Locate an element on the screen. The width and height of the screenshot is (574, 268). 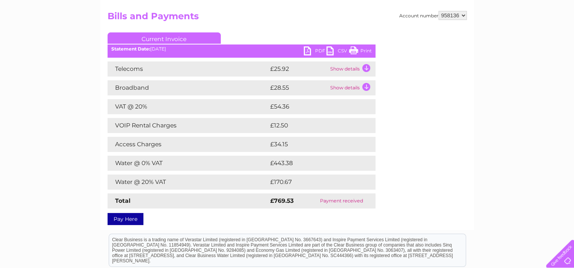
td: £34.15 is located at coordinates (314, 144).